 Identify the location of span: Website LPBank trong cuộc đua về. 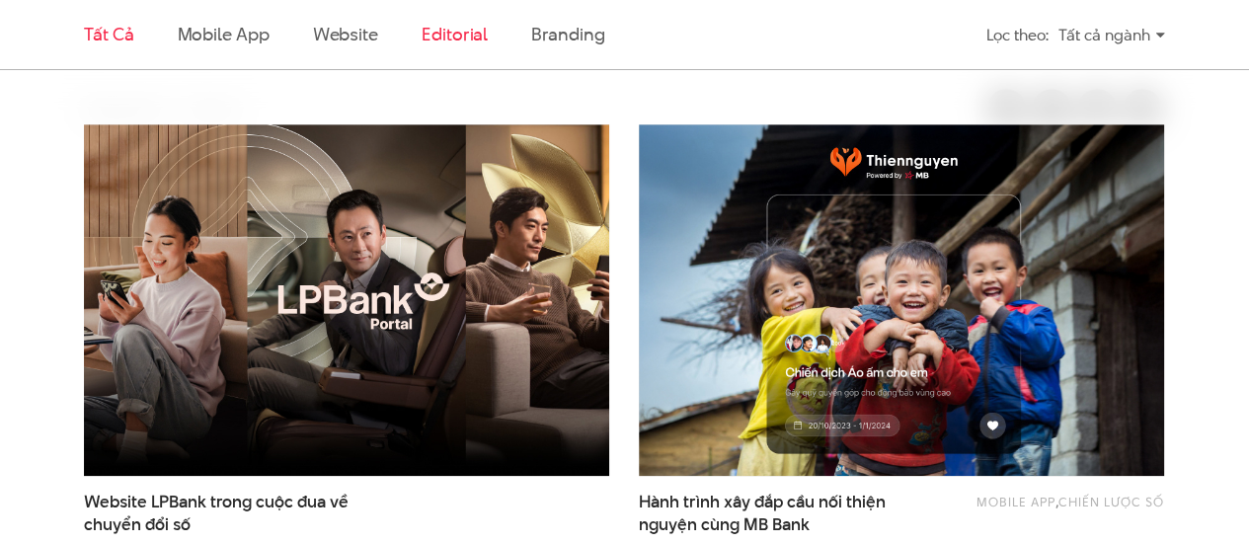
(228, 513).